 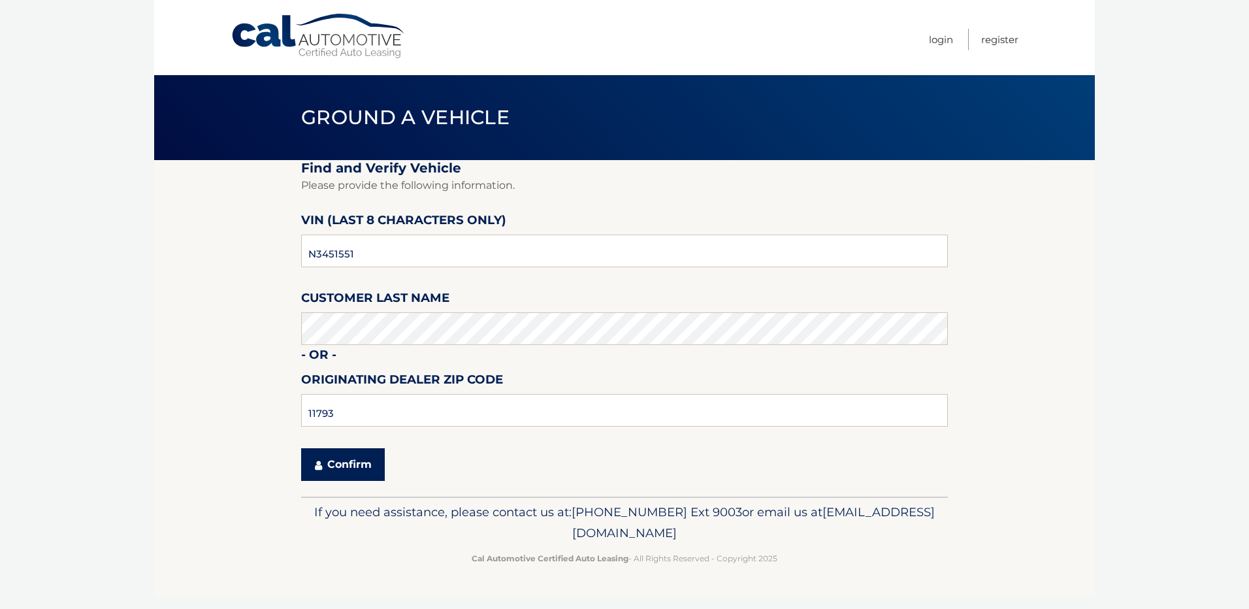 I want to click on button: Confirm, so click(x=343, y=464).